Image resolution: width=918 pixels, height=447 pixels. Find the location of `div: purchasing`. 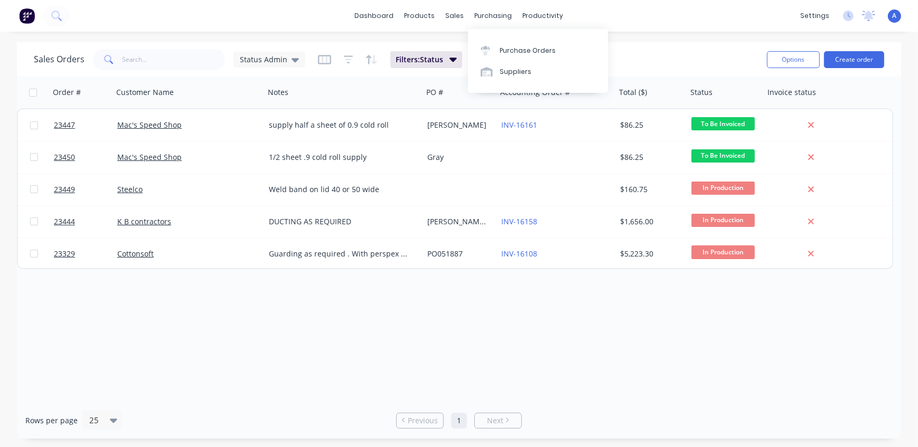

div: purchasing is located at coordinates (493, 16).